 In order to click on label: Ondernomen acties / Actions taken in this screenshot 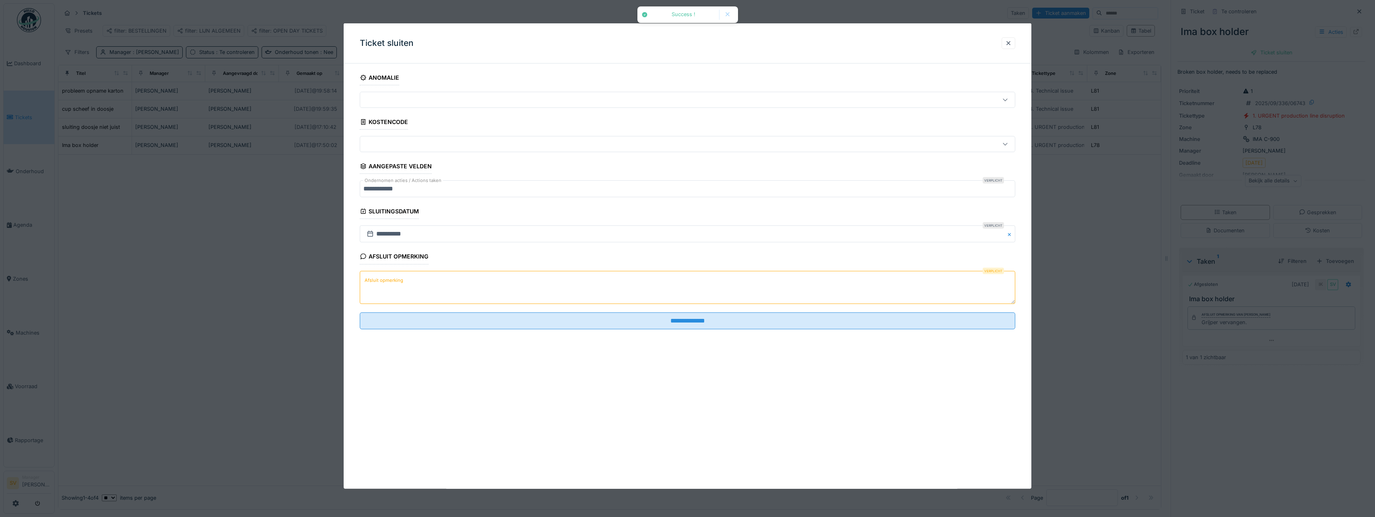, I will do `click(403, 180)`.